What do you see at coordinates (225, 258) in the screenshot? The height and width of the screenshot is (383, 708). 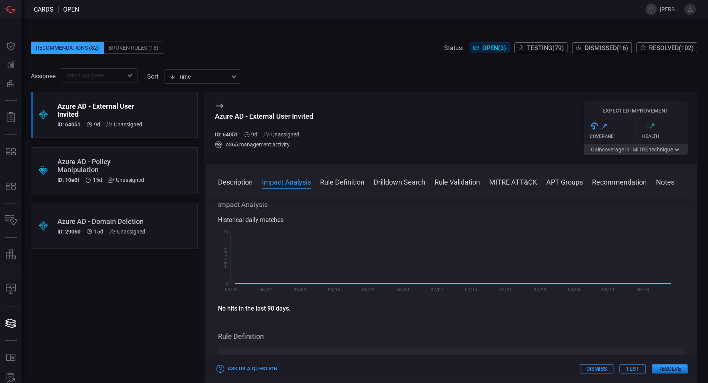 I see `text: Hit Count` at bounding box center [225, 258].